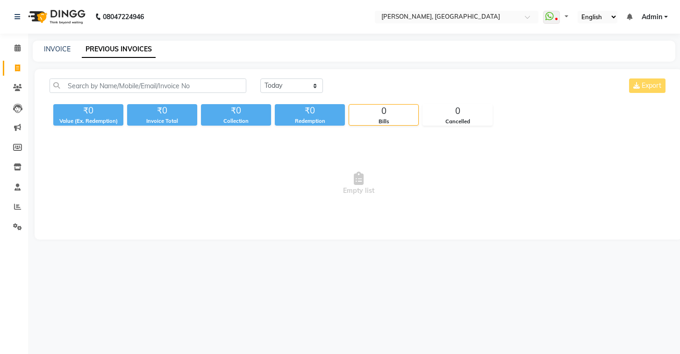  What do you see at coordinates (652, 17) in the screenshot?
I see `span: Admin` at bounding box center [652, 17].